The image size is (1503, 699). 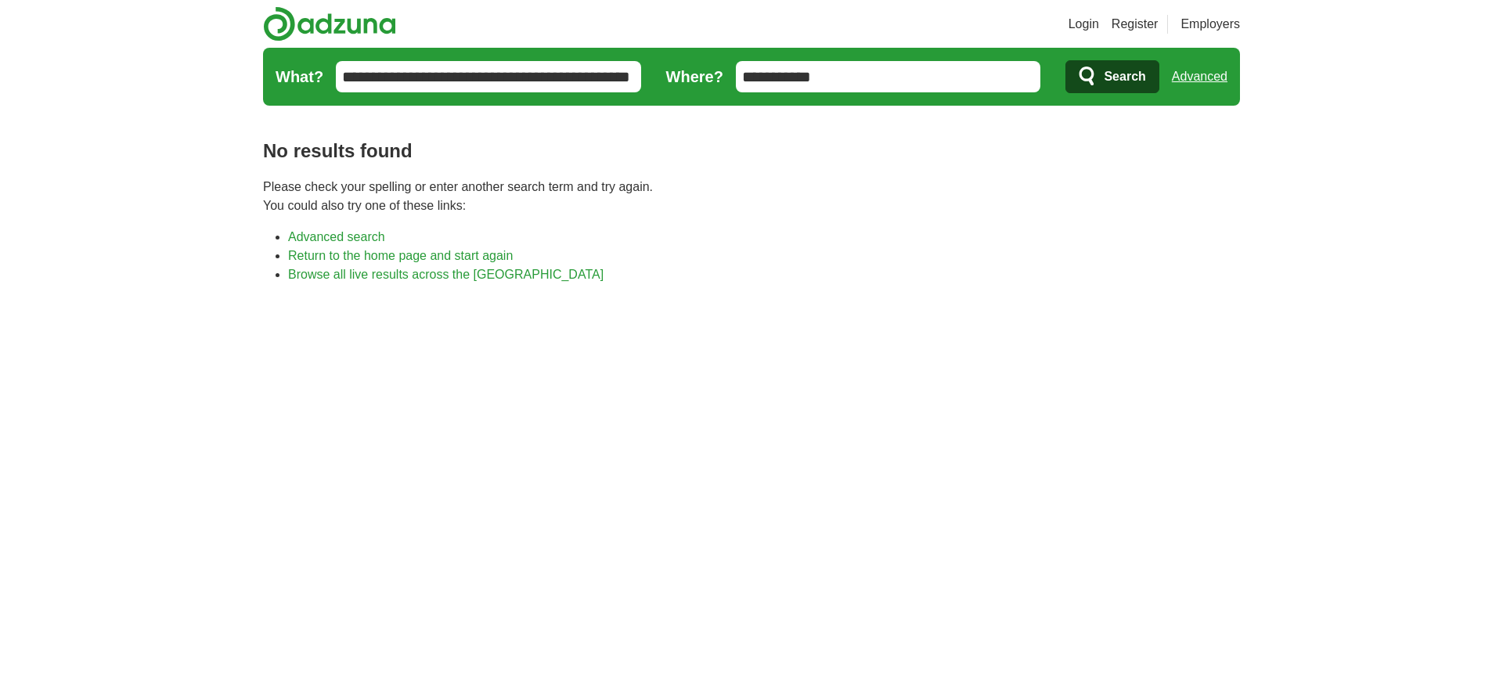 What do you see at coordinates (694, 77) in the screenshot?
I see `label: Where?` at bounding box center [694, 77].